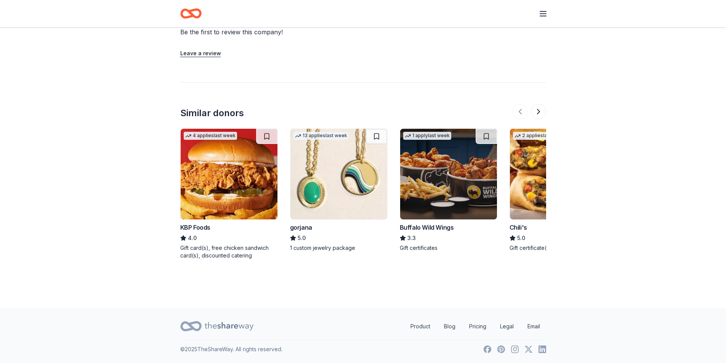 The image size is (726, 363). What do you see at coordinates (534, 327) in the screenshot?
I see `a: Email` at bounding box center [534, 327].